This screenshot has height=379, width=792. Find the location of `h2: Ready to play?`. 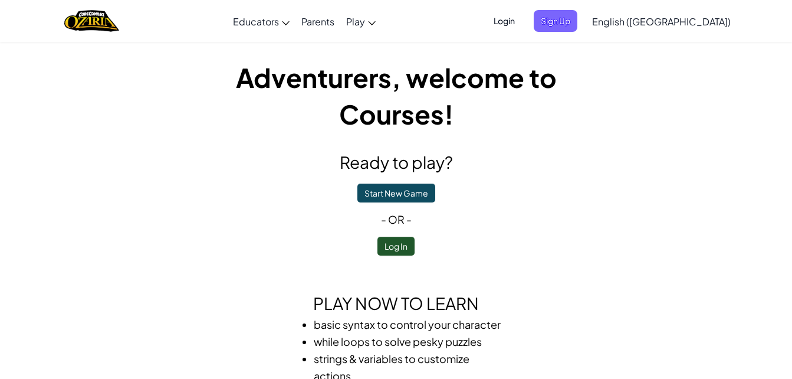

h2: Ready to play? is located at coordinates (397, 162).